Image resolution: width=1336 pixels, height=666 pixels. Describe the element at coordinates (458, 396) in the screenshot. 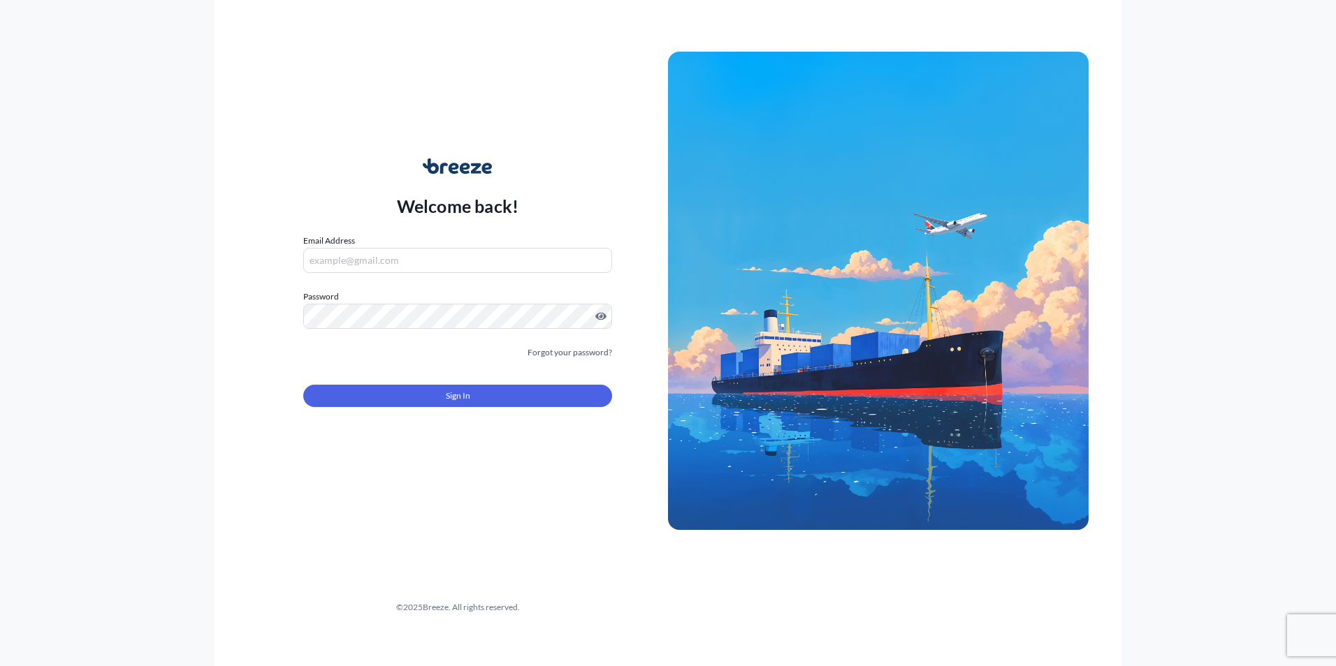

I see `span: Sign In` at that location.